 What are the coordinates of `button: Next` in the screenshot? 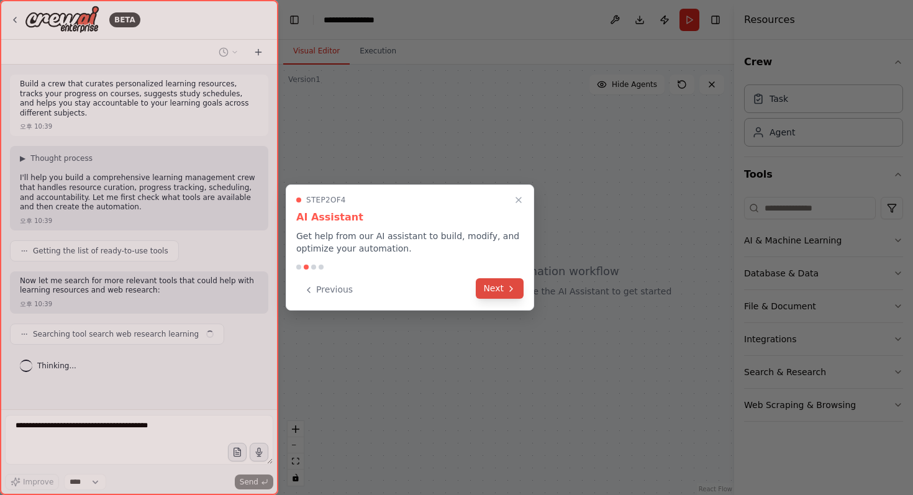 It's located at (499, 288).